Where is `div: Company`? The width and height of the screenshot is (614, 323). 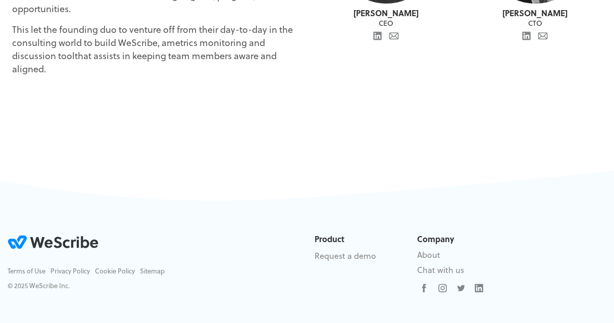 div: Company is located at coordinates (461, 239).